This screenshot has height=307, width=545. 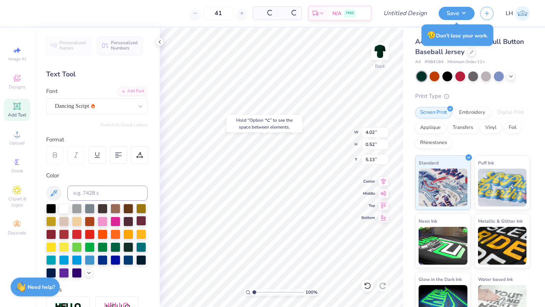 I want to click on img: Lily Huttenstine, so click(x=523, y=13).